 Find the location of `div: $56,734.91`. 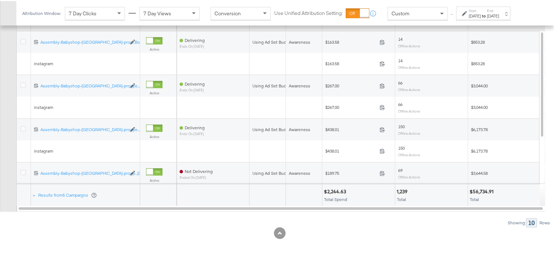

div: $56,734.91 is located at coordinates (482, 190).